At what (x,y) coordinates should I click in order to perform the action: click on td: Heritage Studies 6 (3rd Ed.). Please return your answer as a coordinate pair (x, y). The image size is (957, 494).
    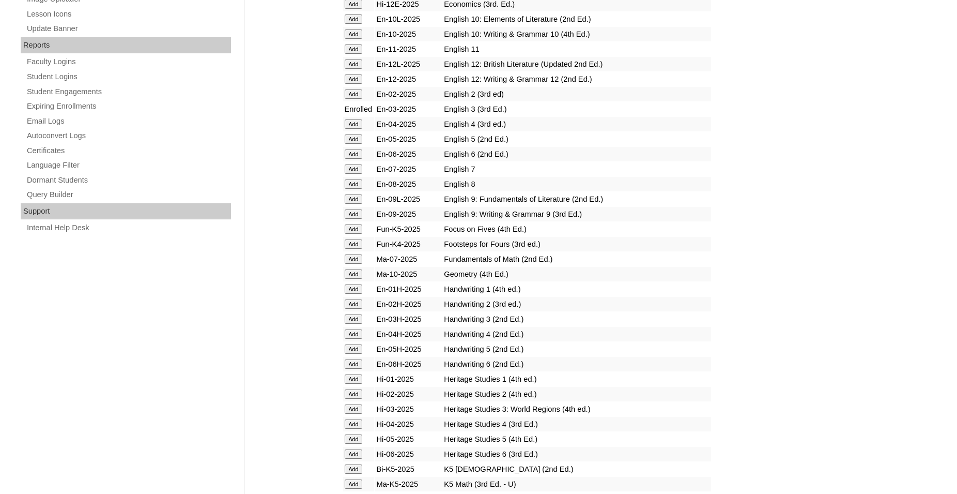
    Looking at the image, I should click on (577, 454).